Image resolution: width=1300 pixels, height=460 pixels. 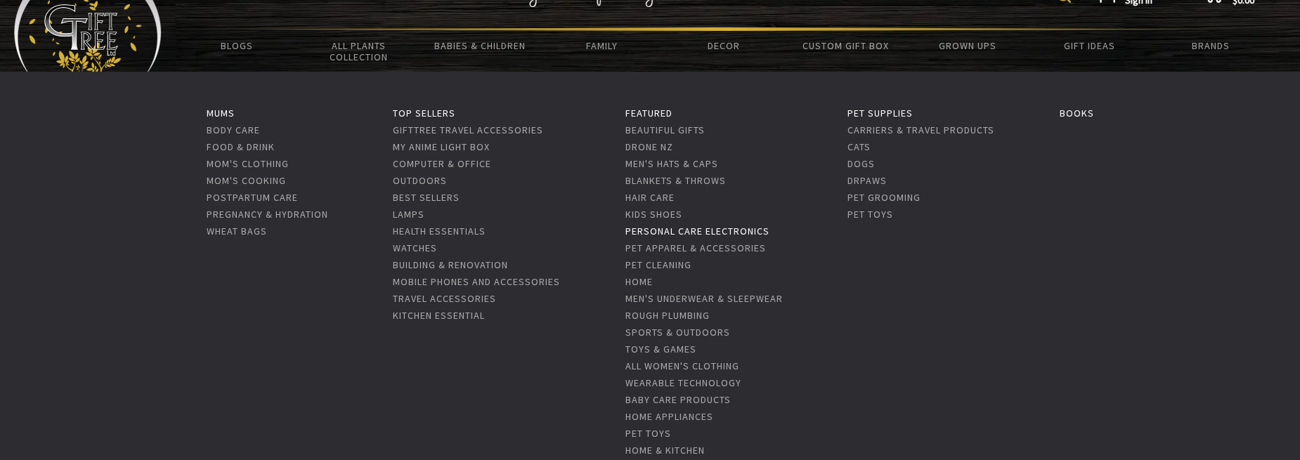 I want to click on a: Custom Gift Box, so click(x=845, y=46).